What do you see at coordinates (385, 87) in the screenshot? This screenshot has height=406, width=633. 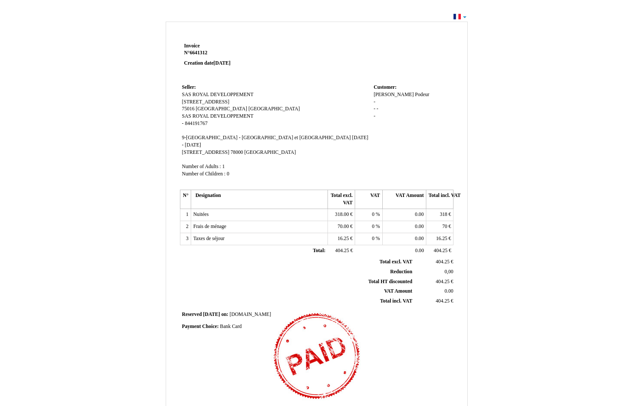 I see `span: Customer:` at bounding box center [385, 87].